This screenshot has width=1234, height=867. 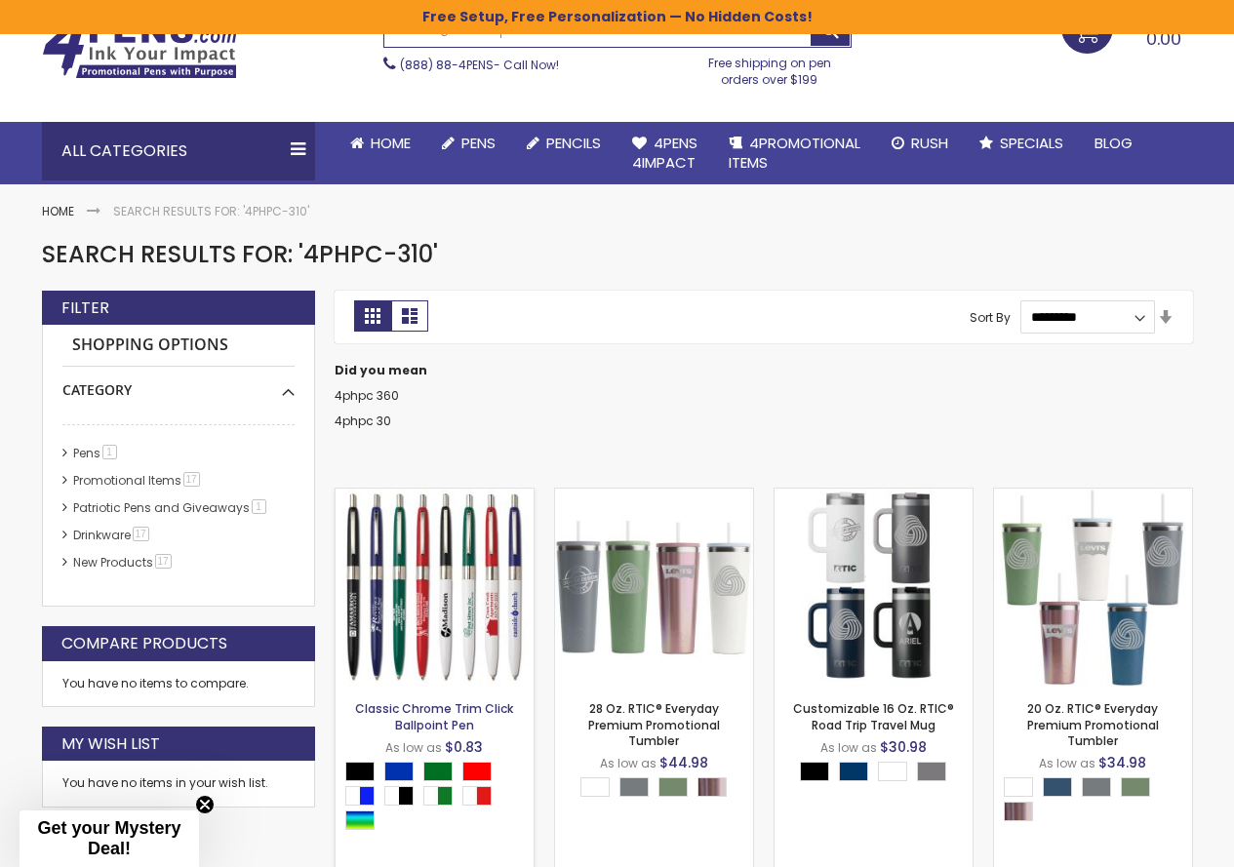 I want to click on span: - Call Now!, so click(x=479, y=64).